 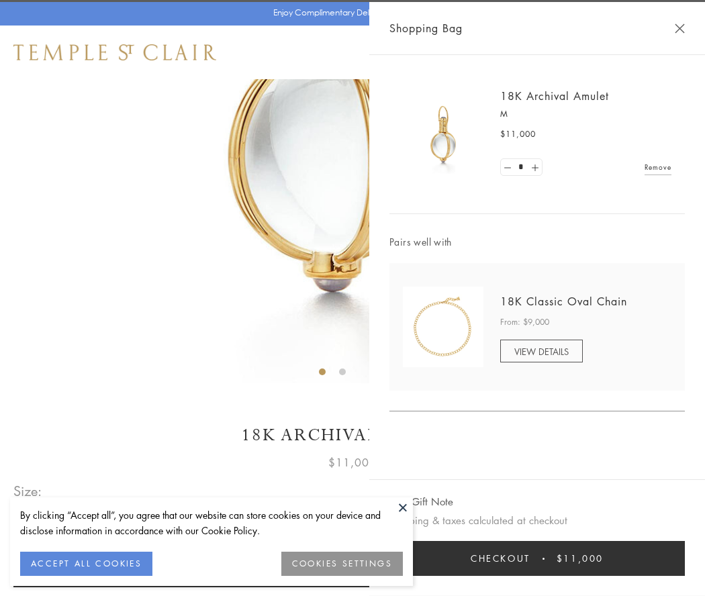 What do you see at coordinates (535, 167) in the screenshot?
I see `a: Set quantity to 2` at bounding box center [535, 167].